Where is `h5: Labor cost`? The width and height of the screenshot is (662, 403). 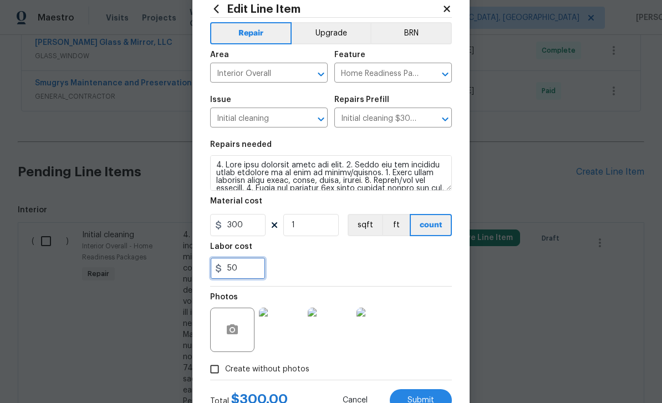 h5: Labor cost is located at coordinates (231, 247).